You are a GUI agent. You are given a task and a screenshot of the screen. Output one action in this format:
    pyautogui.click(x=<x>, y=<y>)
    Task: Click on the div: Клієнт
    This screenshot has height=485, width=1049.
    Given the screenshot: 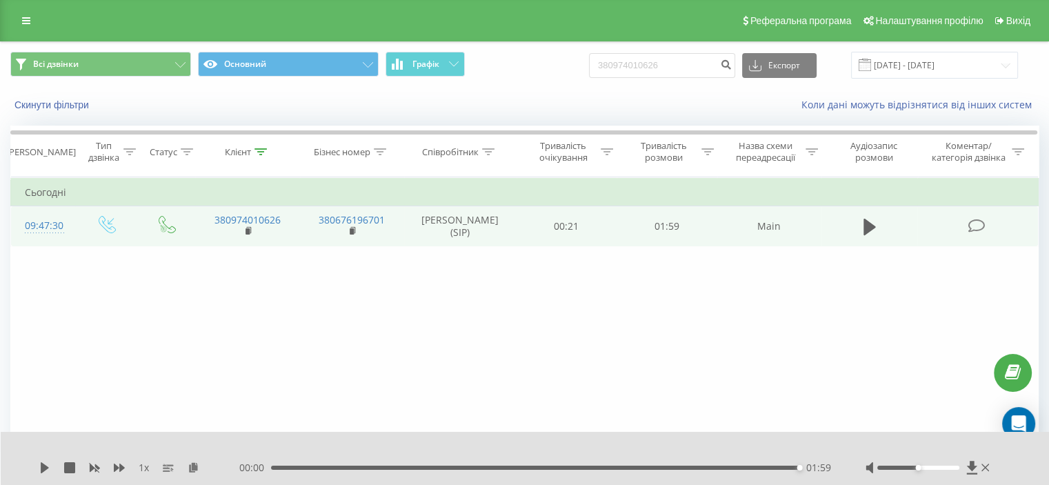 What is the action you would take?
    pyautogui.click(x=238, y=152)
    